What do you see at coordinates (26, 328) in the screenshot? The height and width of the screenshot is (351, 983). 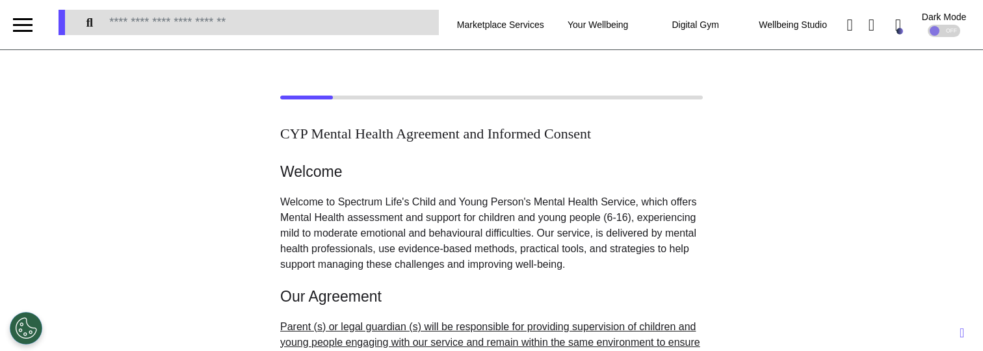 I see `button: Open Preferences` at bounding box center [26, 328].